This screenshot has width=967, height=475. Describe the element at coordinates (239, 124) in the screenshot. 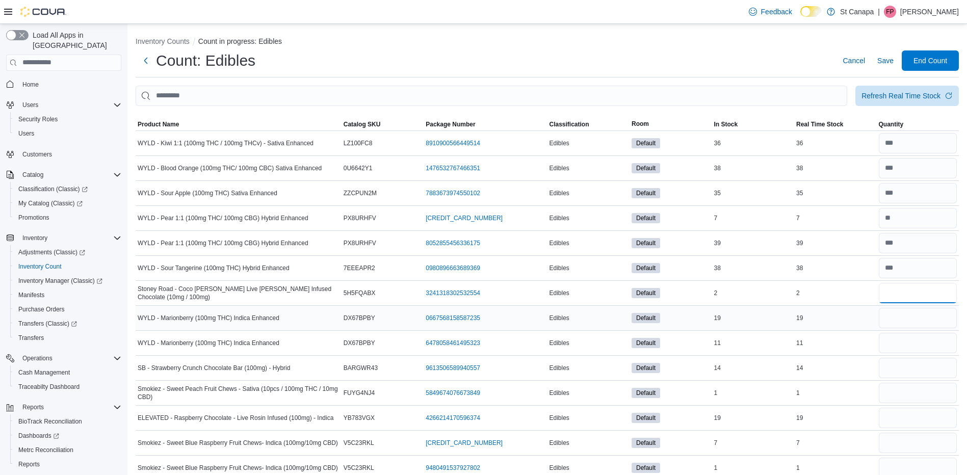

I see `button: Product Name` at that location.